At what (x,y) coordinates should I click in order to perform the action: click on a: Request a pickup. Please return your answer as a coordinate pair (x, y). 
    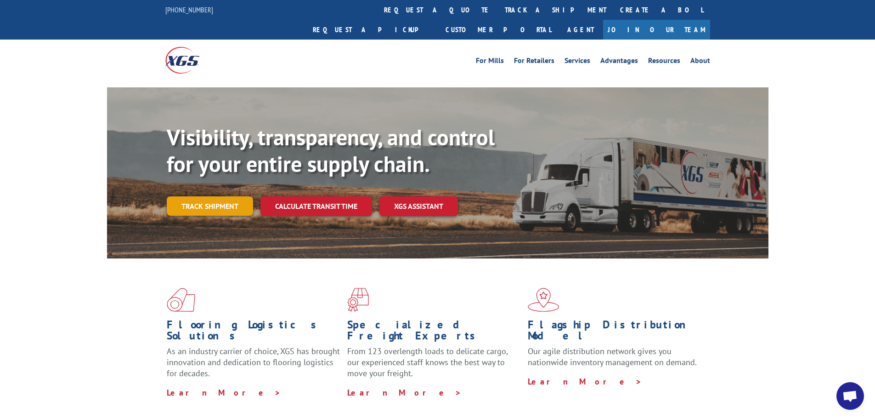
    Looking at the image, I should click on (372, 29).